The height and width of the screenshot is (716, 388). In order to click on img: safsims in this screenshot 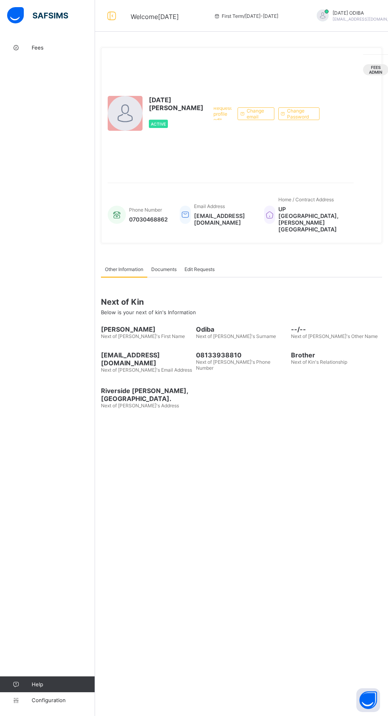, I will do `click(38, 15)`.